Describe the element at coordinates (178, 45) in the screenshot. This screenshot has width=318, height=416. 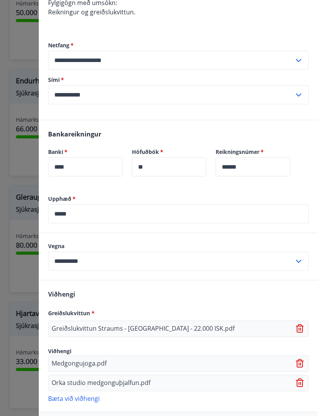
I see `label: Netfang` at that location.